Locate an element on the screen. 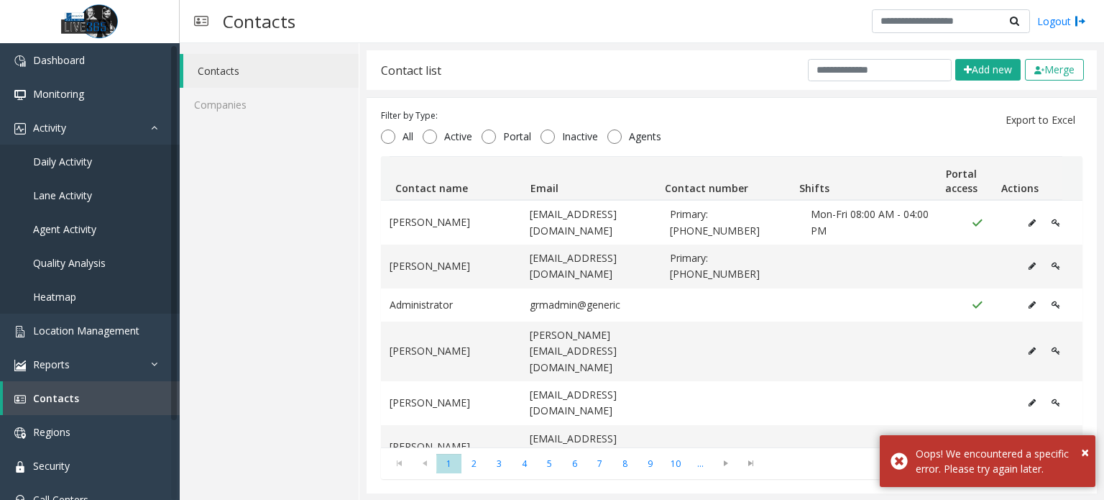 The width and height of the screenshot is (1104, 500). input: Inactive is located at coordinates (548, 137).